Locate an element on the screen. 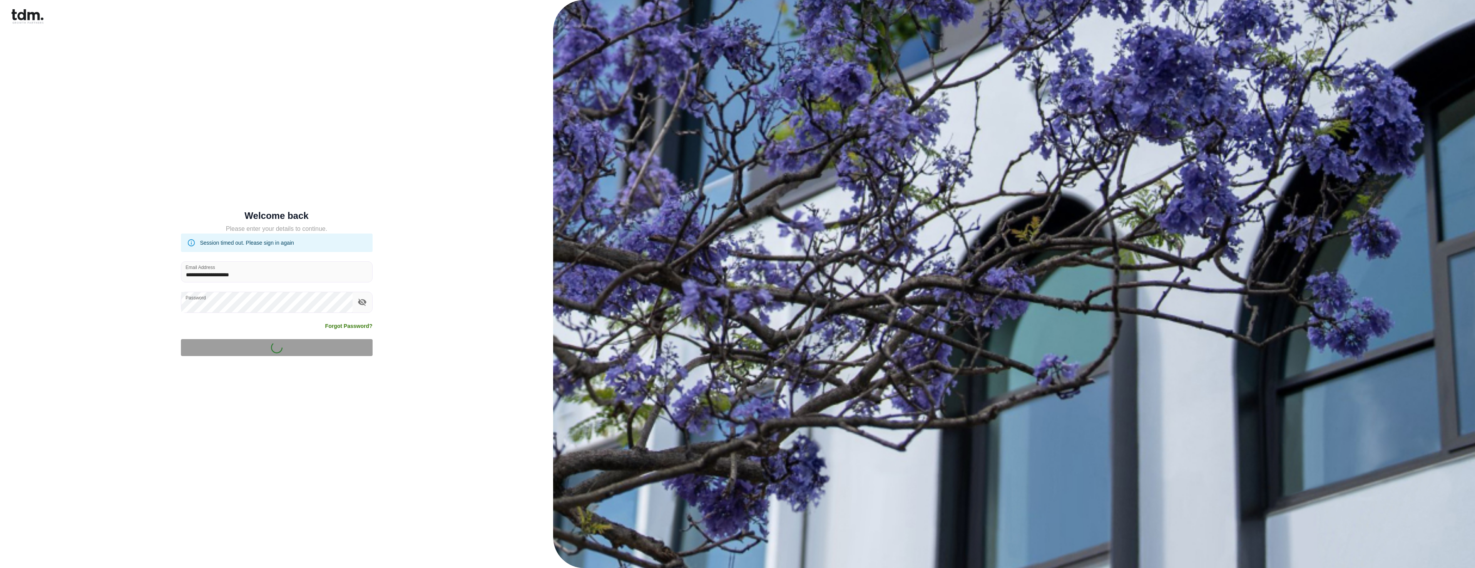 This screenshot has height=568, width=1475. button: toggle password visibility is located at coordinates (362, 302).